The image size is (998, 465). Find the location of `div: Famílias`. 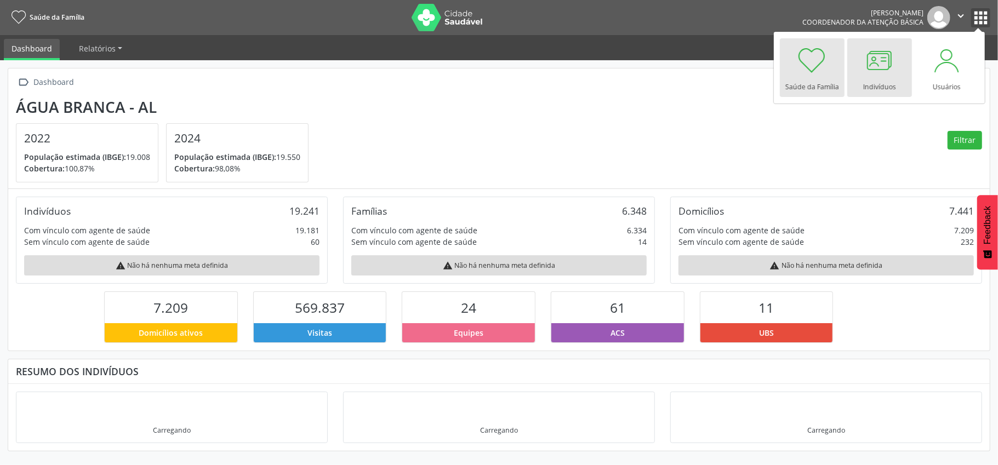

div: Famílias is located at coordinates (369, 211).